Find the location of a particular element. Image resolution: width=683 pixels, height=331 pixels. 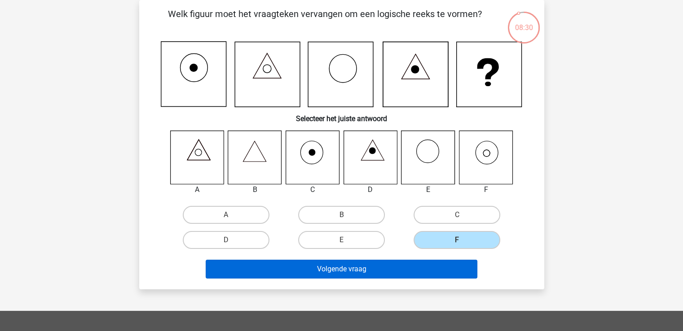

label: B is located at coordinates (341, 215).